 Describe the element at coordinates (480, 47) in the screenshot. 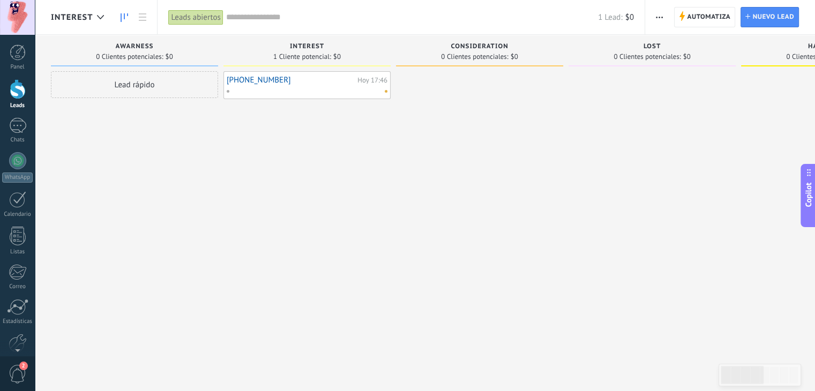

I see `div: Consideration` at that location.